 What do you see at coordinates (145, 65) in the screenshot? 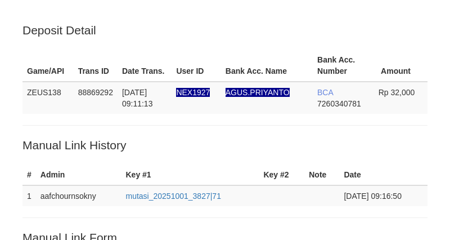
I see `th: Date Trans.` at bounding box center [145, 65].